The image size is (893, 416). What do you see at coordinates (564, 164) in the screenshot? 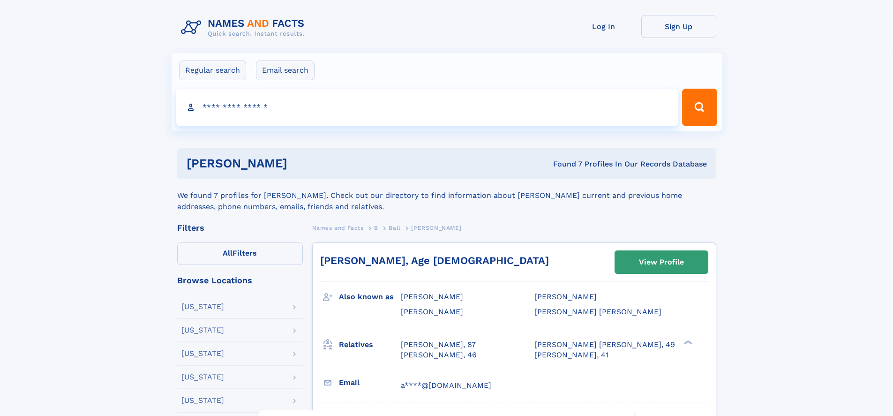
I see `div: Found 7 Profiles In Our Records Database` at bounding box center [564, 164].